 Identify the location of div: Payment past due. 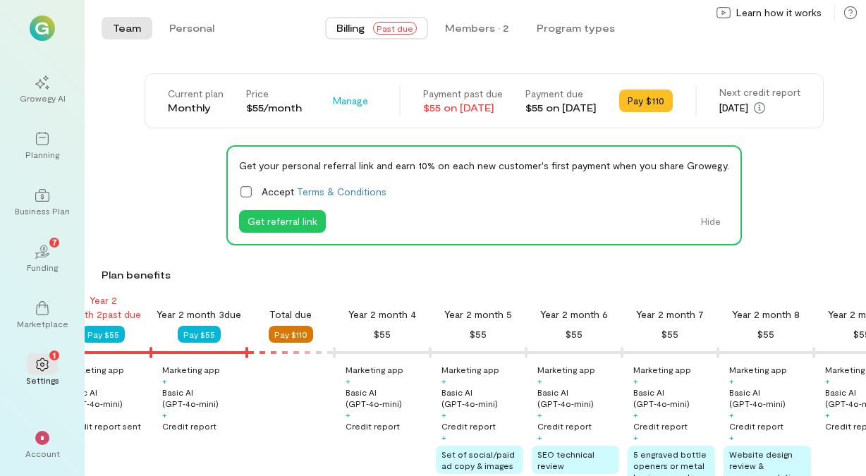
(463, 94).